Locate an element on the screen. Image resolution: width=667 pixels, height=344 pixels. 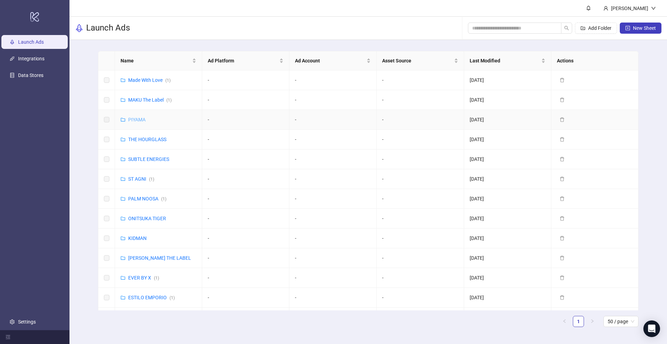
div: Page Size is located at coordinates (621, 322).